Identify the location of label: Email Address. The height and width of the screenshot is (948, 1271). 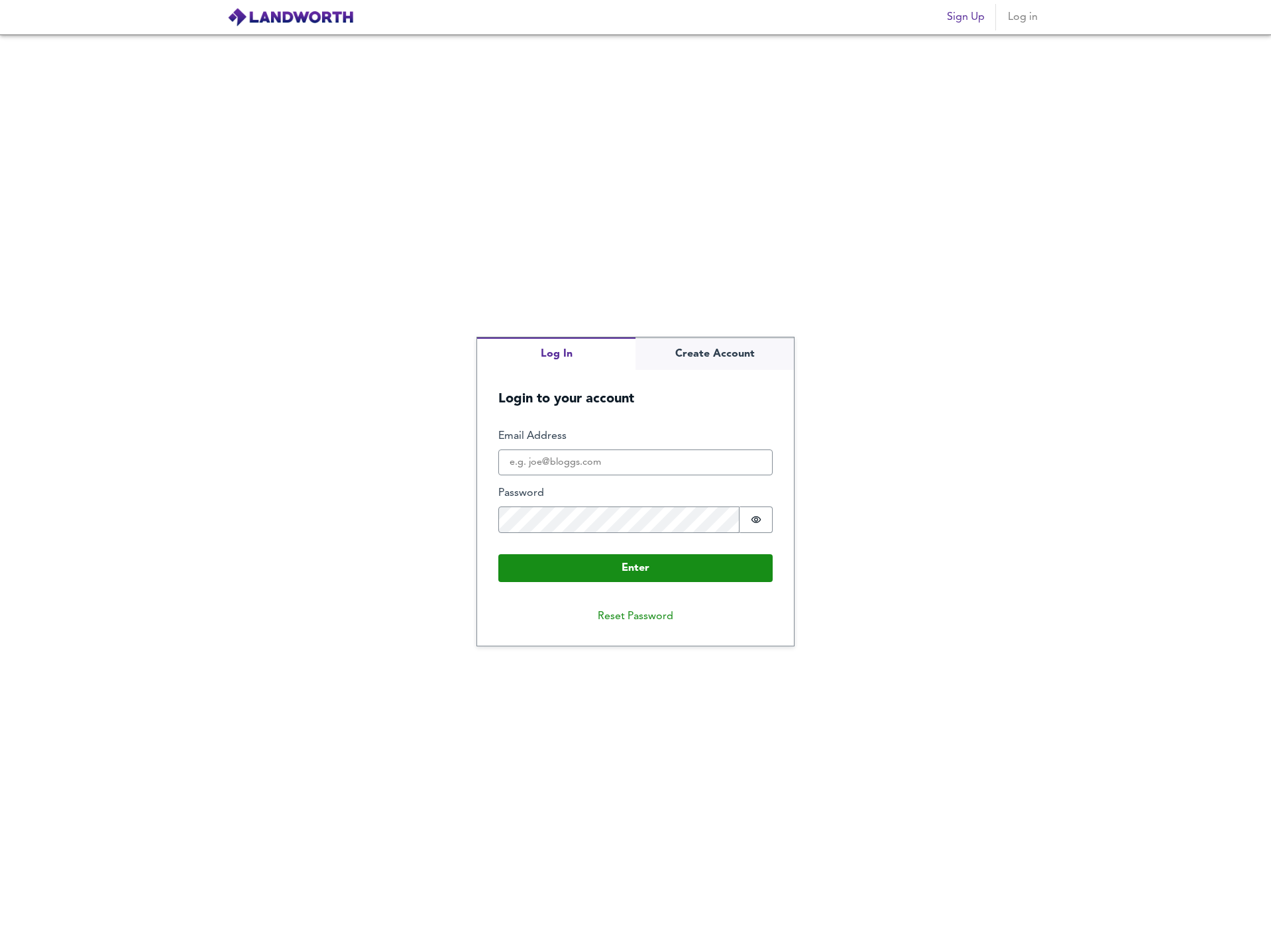
(635, 436).